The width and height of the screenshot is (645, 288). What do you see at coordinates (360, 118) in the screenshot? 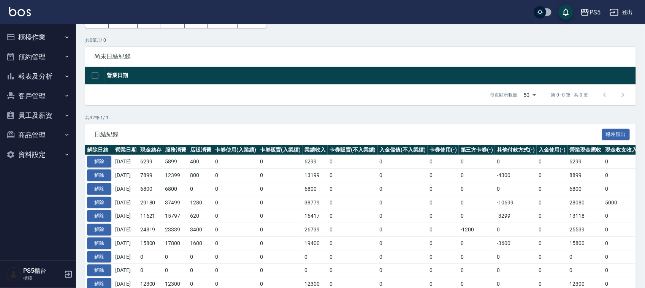
I see `p: 共 32 筆, 1 / 1` at bounding box center [360, 118].